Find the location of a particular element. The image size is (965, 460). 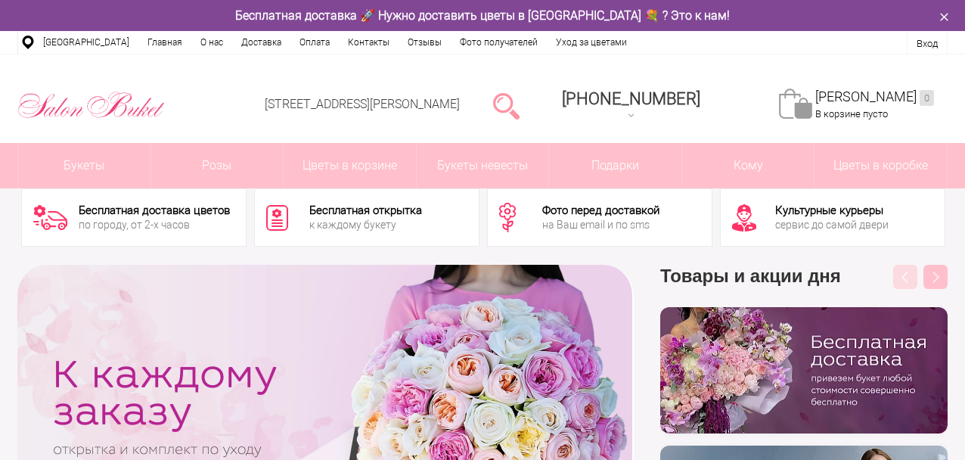

a: Оплата is located at coordinates (315, 42).